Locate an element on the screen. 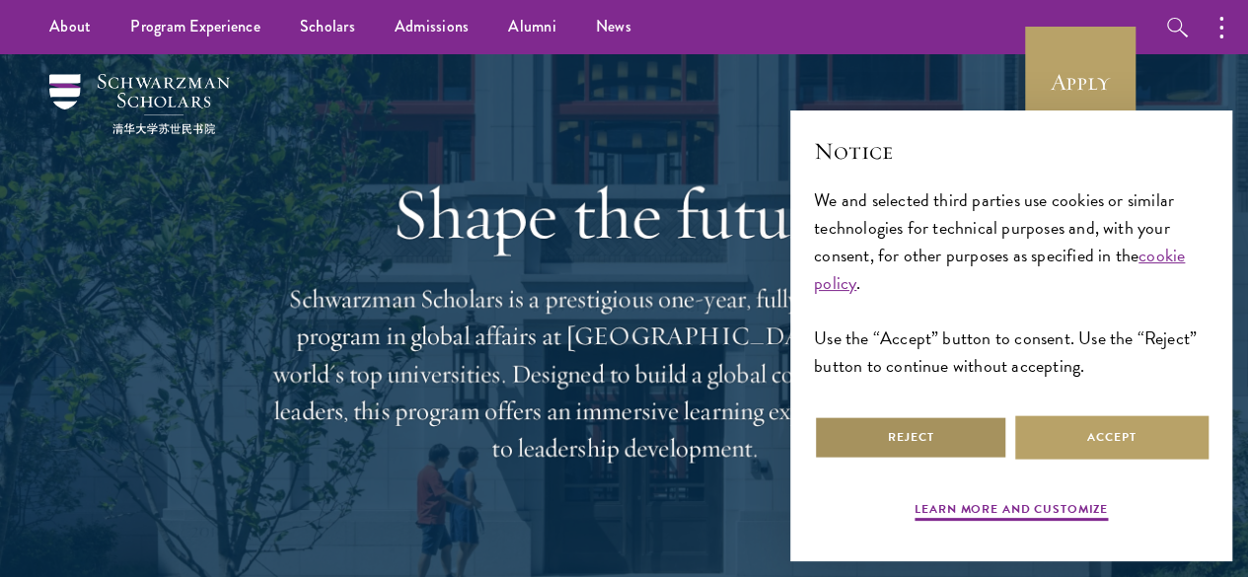  img: Schwarzman Scholars is located at coordinates (139, 104).